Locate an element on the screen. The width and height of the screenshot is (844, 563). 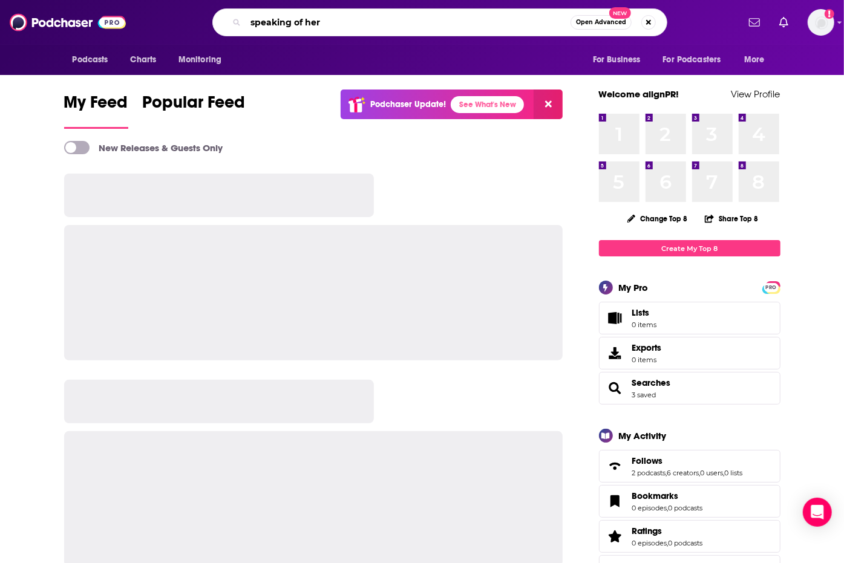
a: 0 lists is located at coordinates (734, 473).